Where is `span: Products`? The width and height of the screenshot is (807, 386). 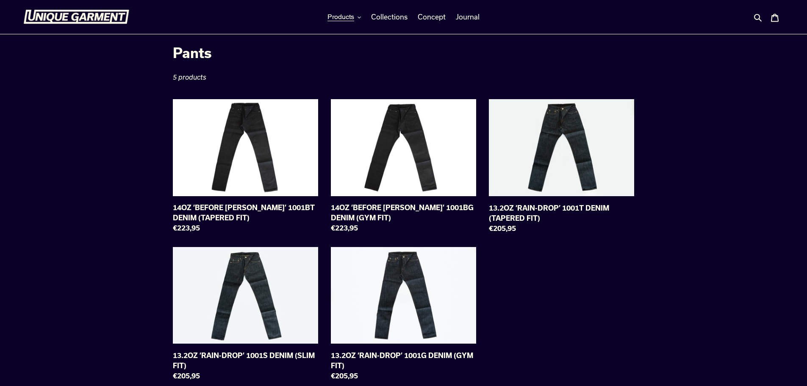 span: Products is located at coordinates (341, 17).